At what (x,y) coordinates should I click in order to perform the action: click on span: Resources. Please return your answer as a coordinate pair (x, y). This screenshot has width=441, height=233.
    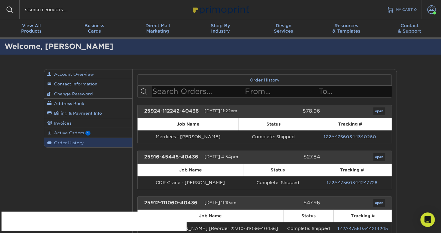
    Looking at the image, I should click on (346, 26).